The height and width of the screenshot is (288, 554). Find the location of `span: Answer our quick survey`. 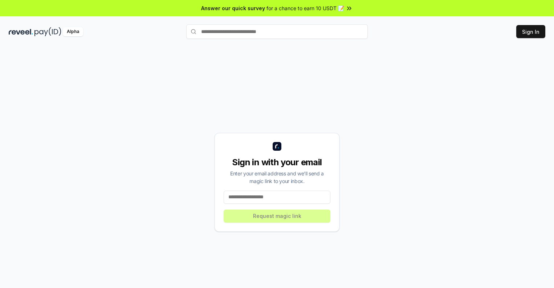

span: Answer our quick survey is located at coordinates (233, 8).